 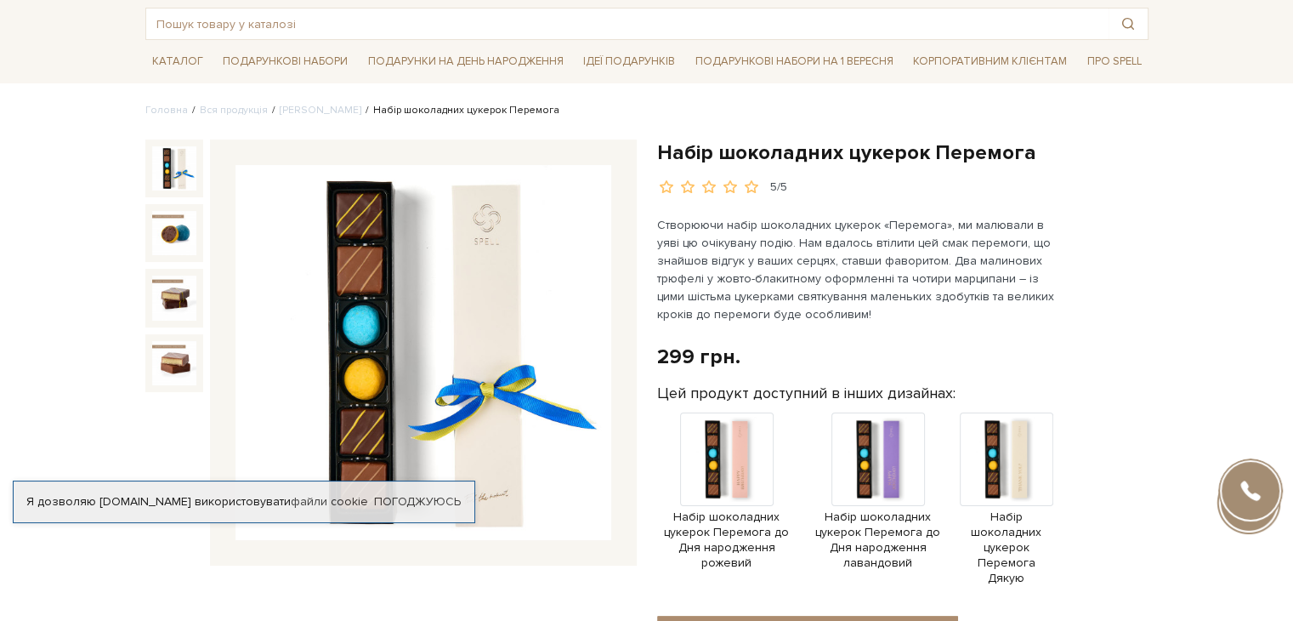 I want to click on p: Створюючи набір шоколадних цукерок «Перемога», ми малювали в уяві цю очікувану подію. Нам вдалось..., so click(x=856, y=269).